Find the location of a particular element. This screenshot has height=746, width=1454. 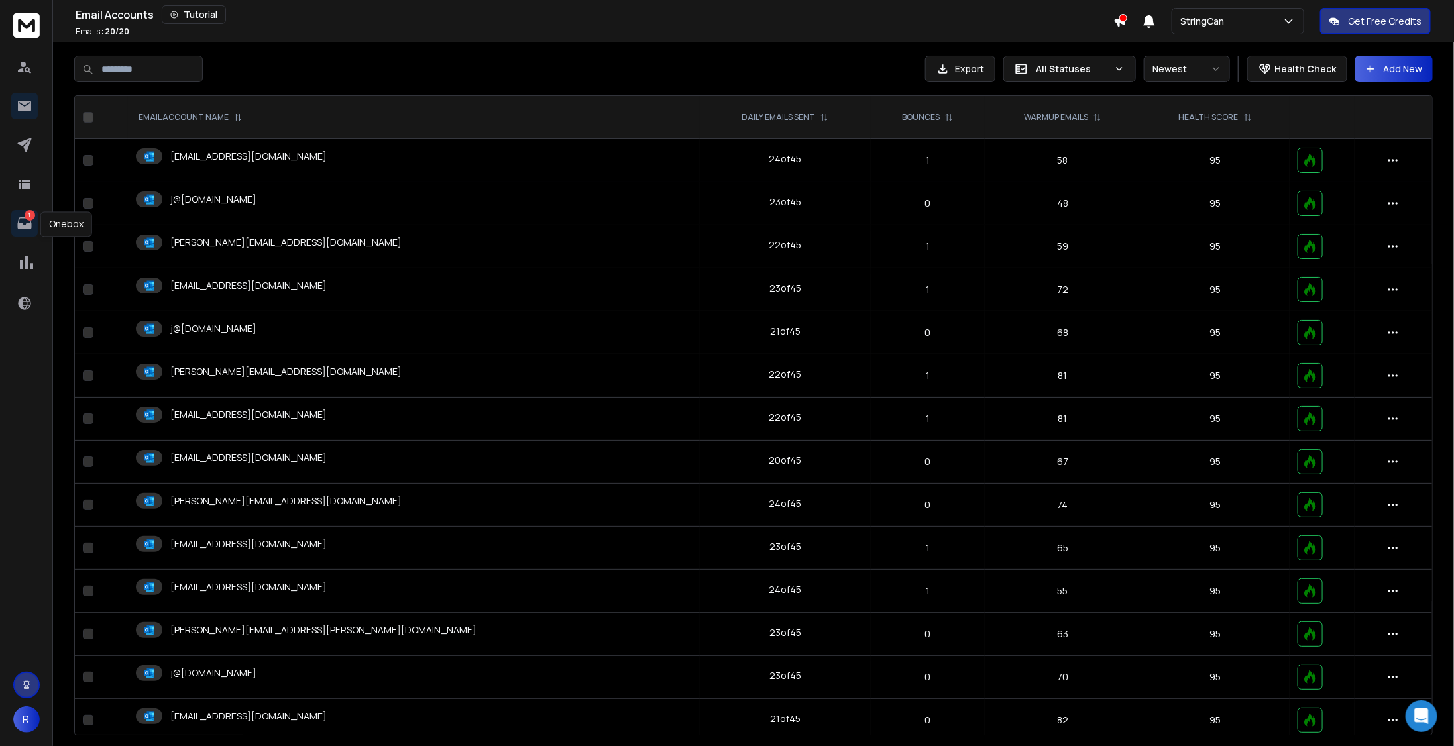

td: 74 is located at coordinates (1063, 505).